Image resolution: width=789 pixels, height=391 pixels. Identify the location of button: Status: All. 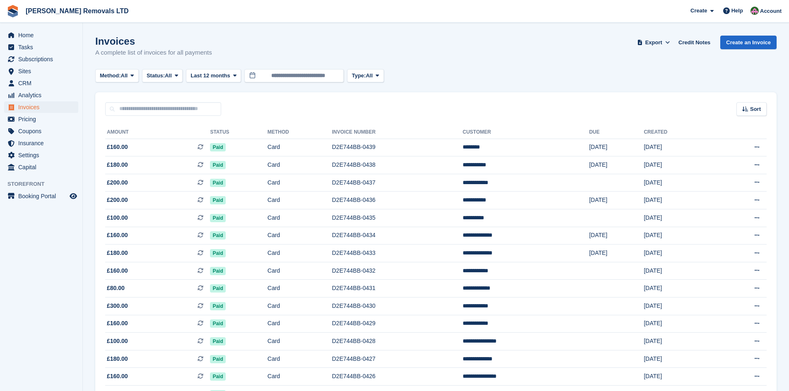
(162, 76).